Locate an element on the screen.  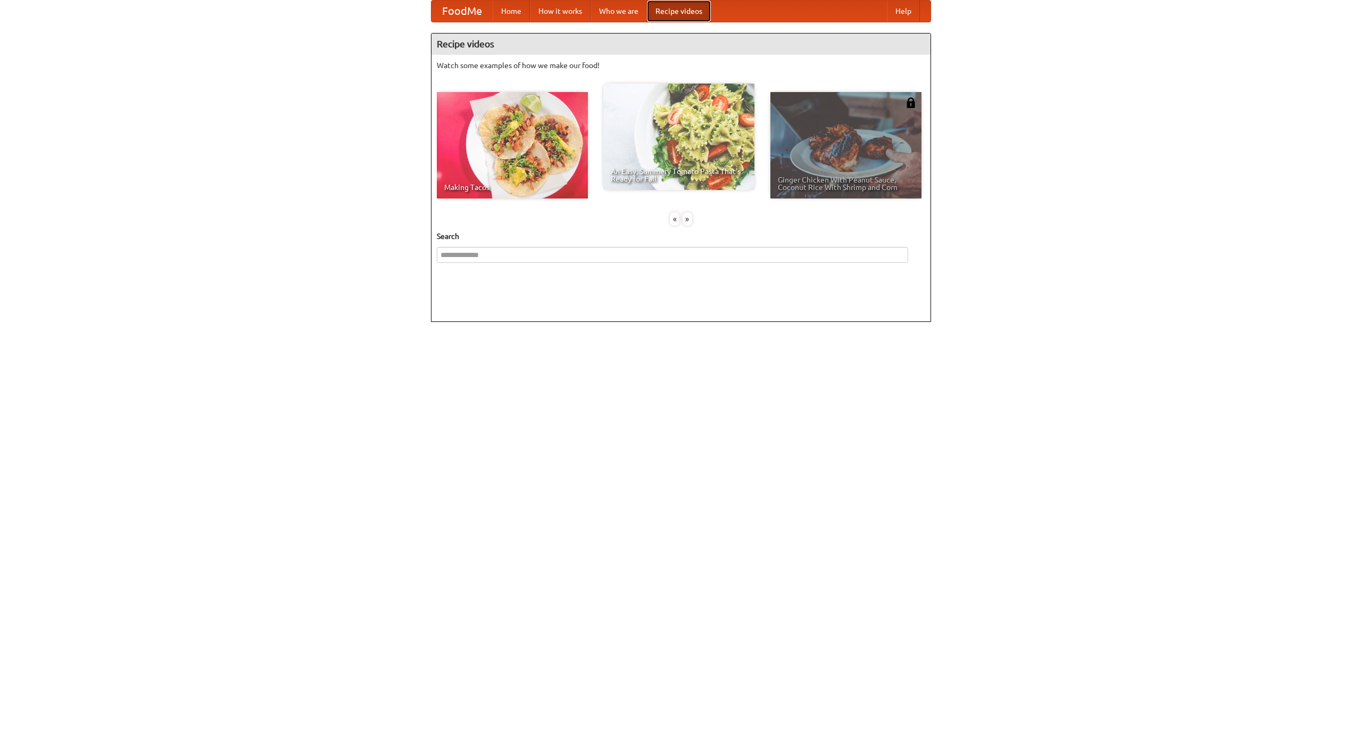
h4: Recipe videos is located at coordinates (681, 44).